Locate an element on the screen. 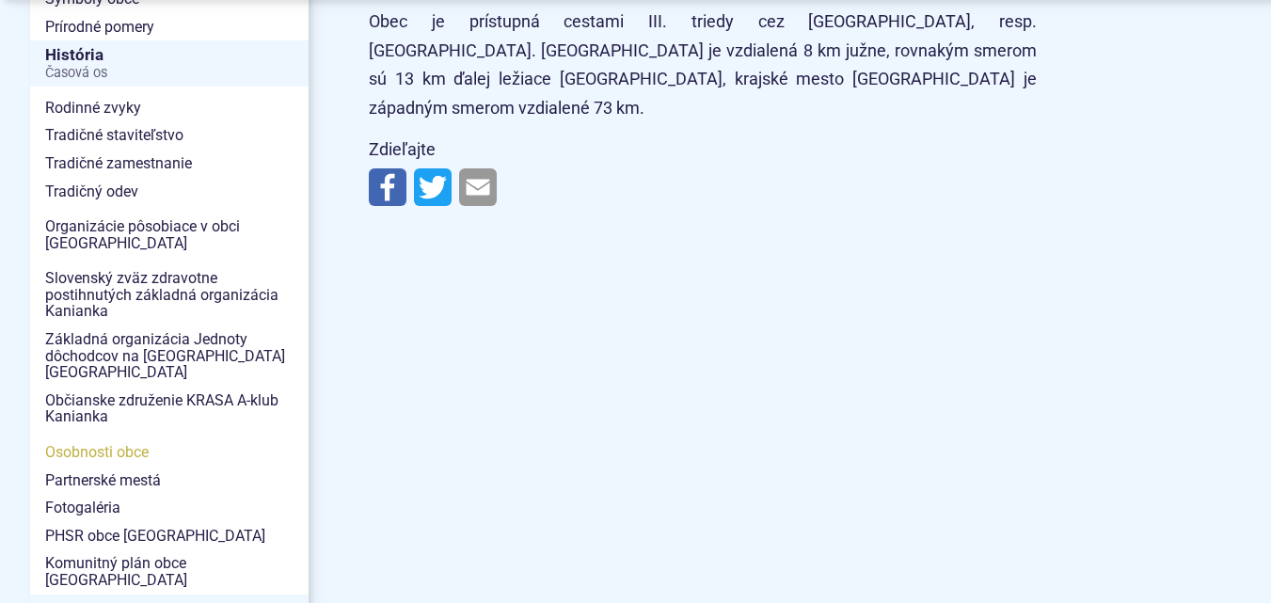 This screenshot has height=603, width=1271. a: Rodinné zvyky is located at coordinates (169, 108).